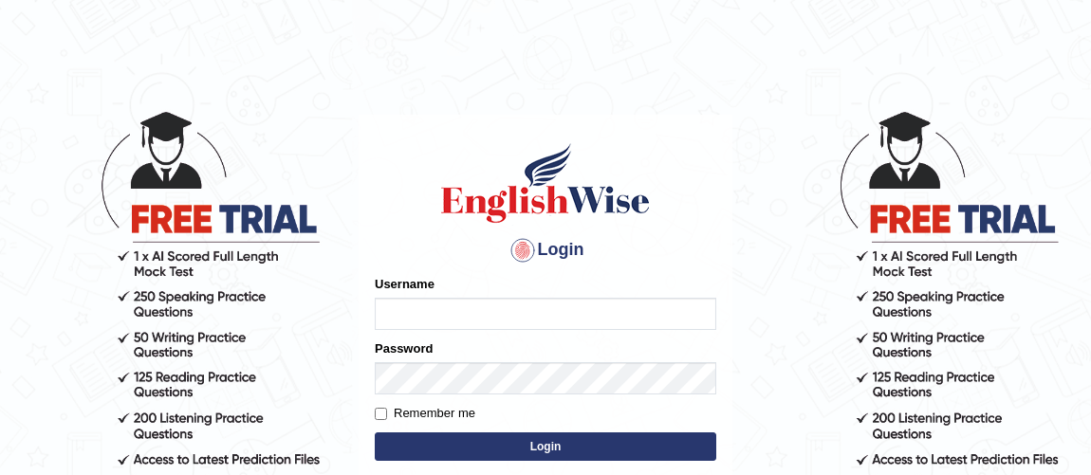  I want to click on label: Password, so click(403, 348).